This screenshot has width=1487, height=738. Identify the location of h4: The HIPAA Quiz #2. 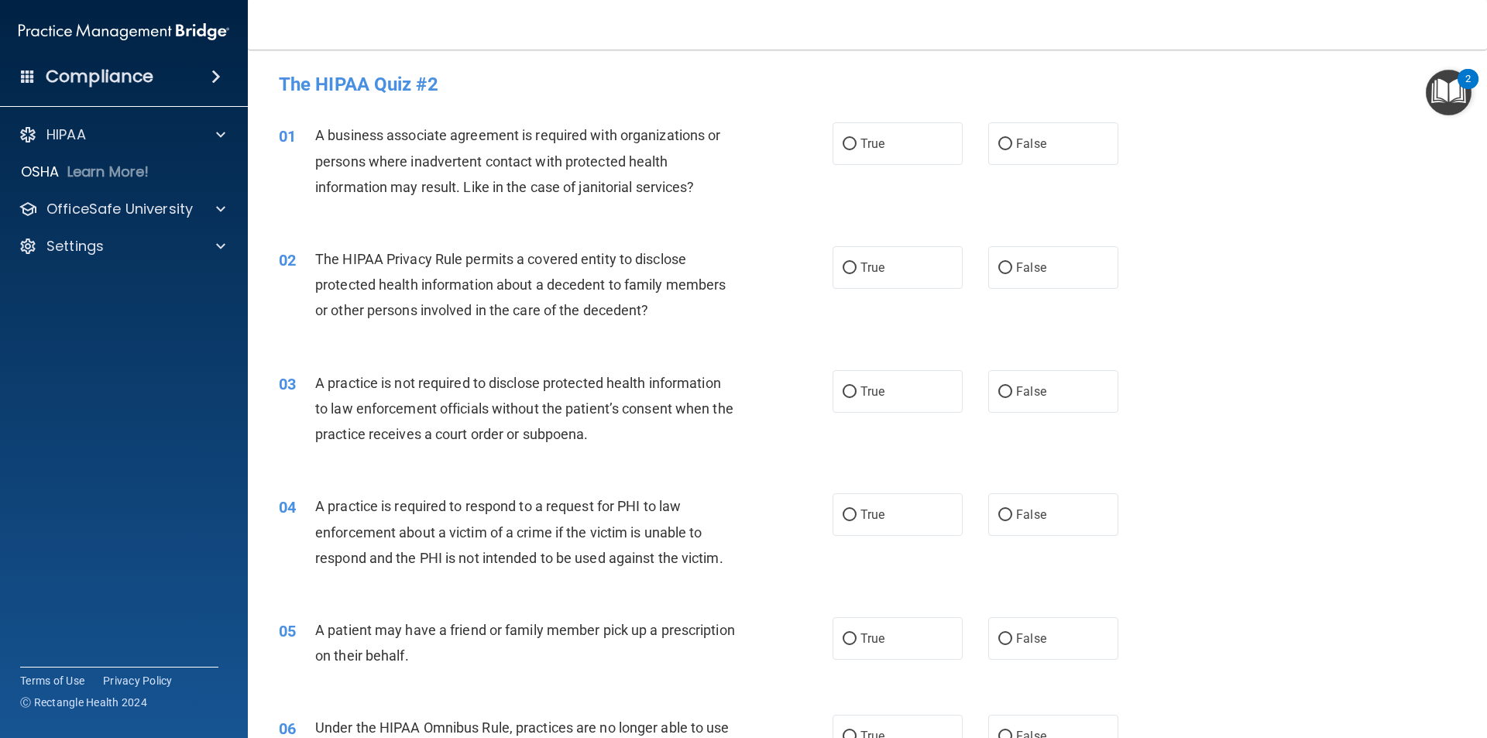
(867, 84).